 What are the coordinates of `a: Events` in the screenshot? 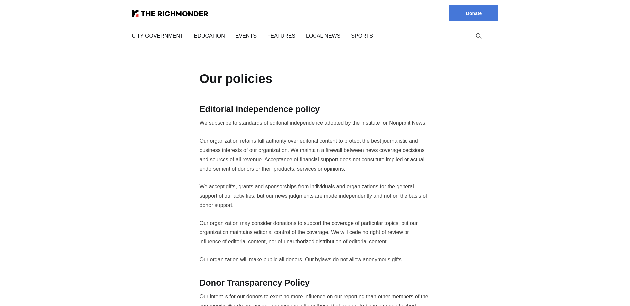 It's located at (243, 36).